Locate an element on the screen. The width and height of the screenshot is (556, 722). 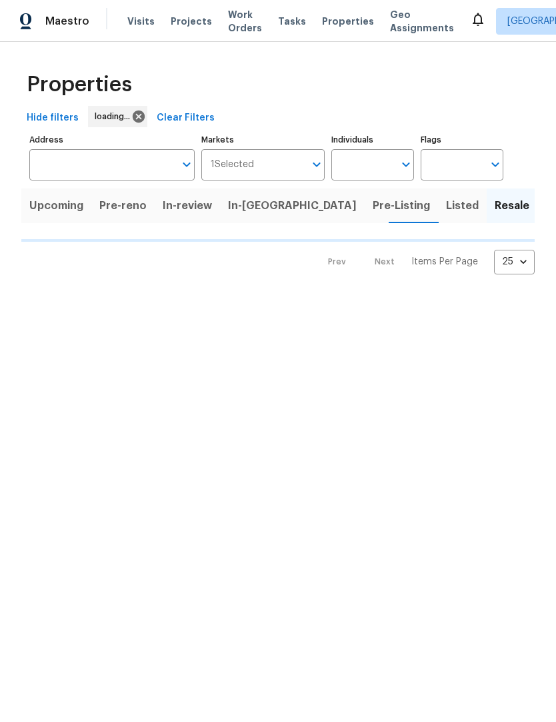
div: 25 is located at coordinates (514, 262).